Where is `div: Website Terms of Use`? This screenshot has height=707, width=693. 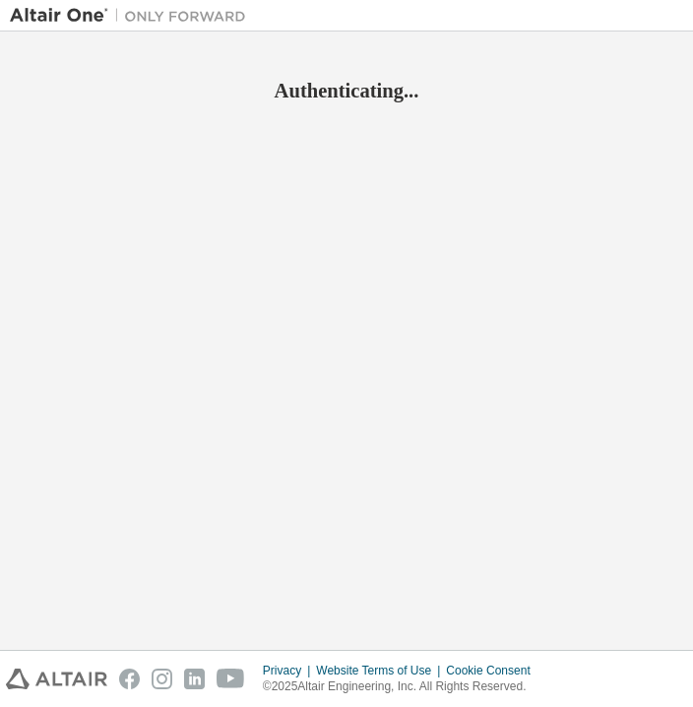 div: Website Terms of Use is located at coordinates (381, 671).